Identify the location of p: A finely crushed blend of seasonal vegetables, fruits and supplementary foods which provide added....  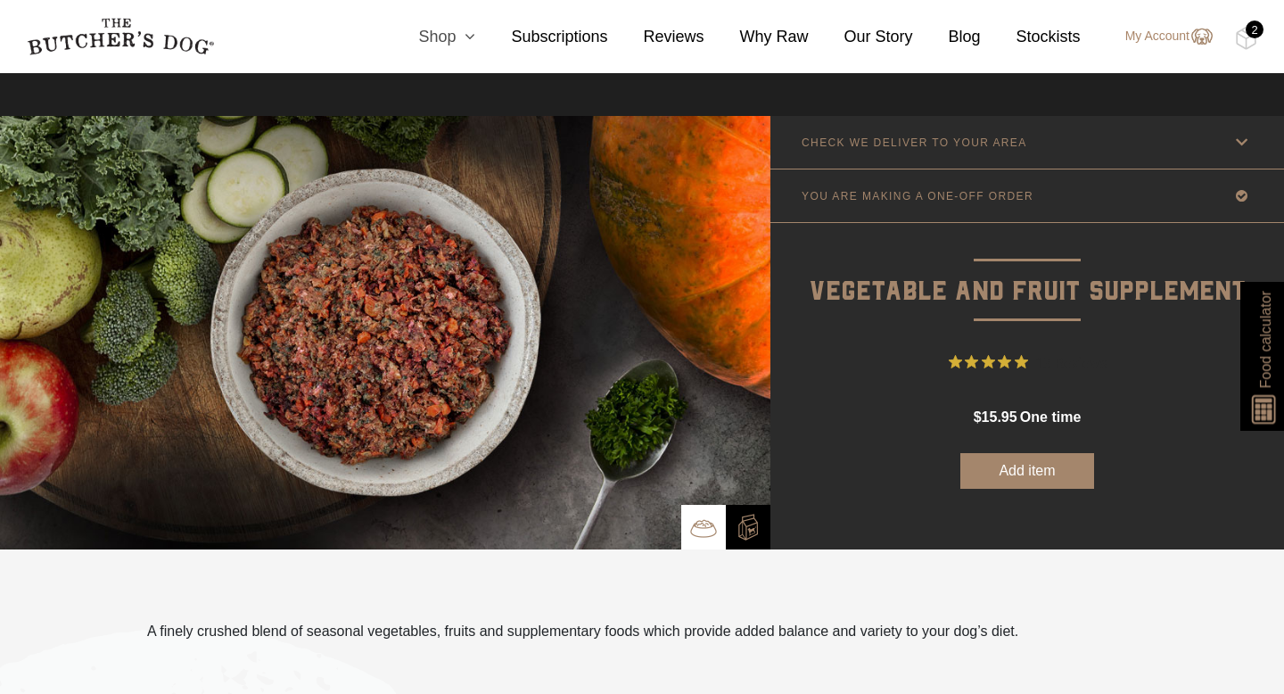
(582, 631).